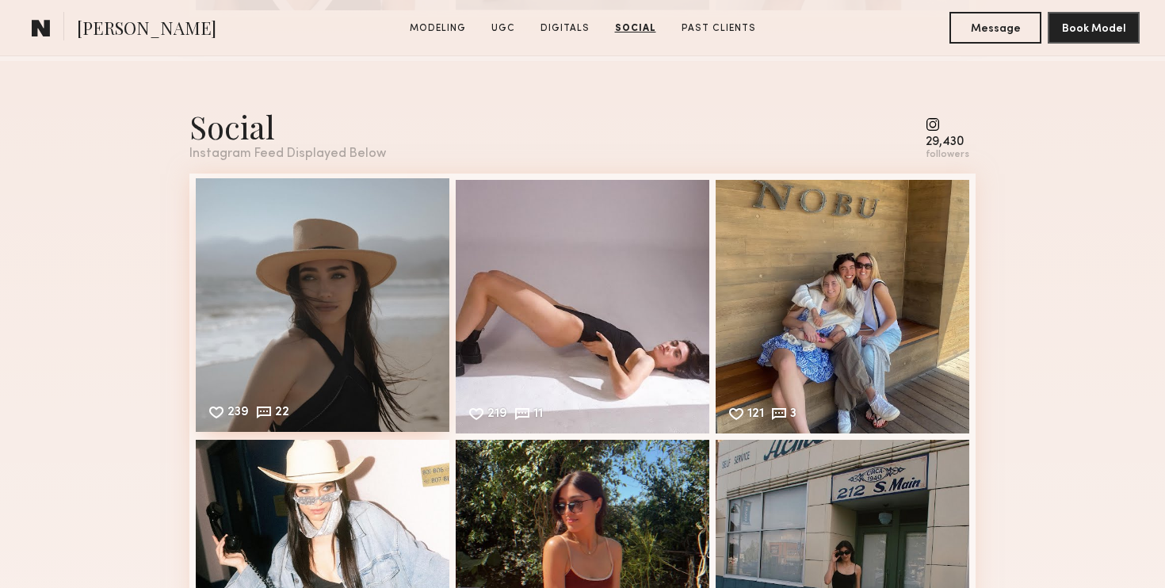 This screenshot has width=1165, height=588. I want to click on a: Social, so click(636, 29).